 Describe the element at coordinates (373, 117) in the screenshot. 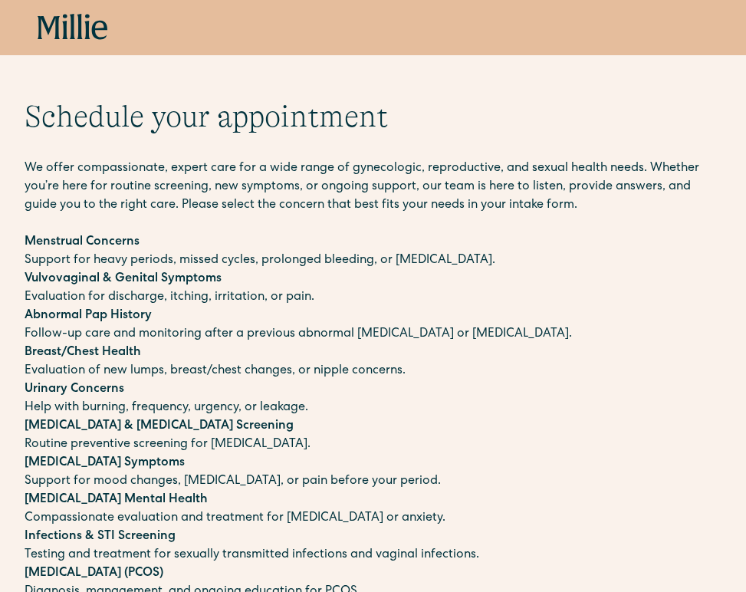

I see `h1: Schedule your appointment` at that location.